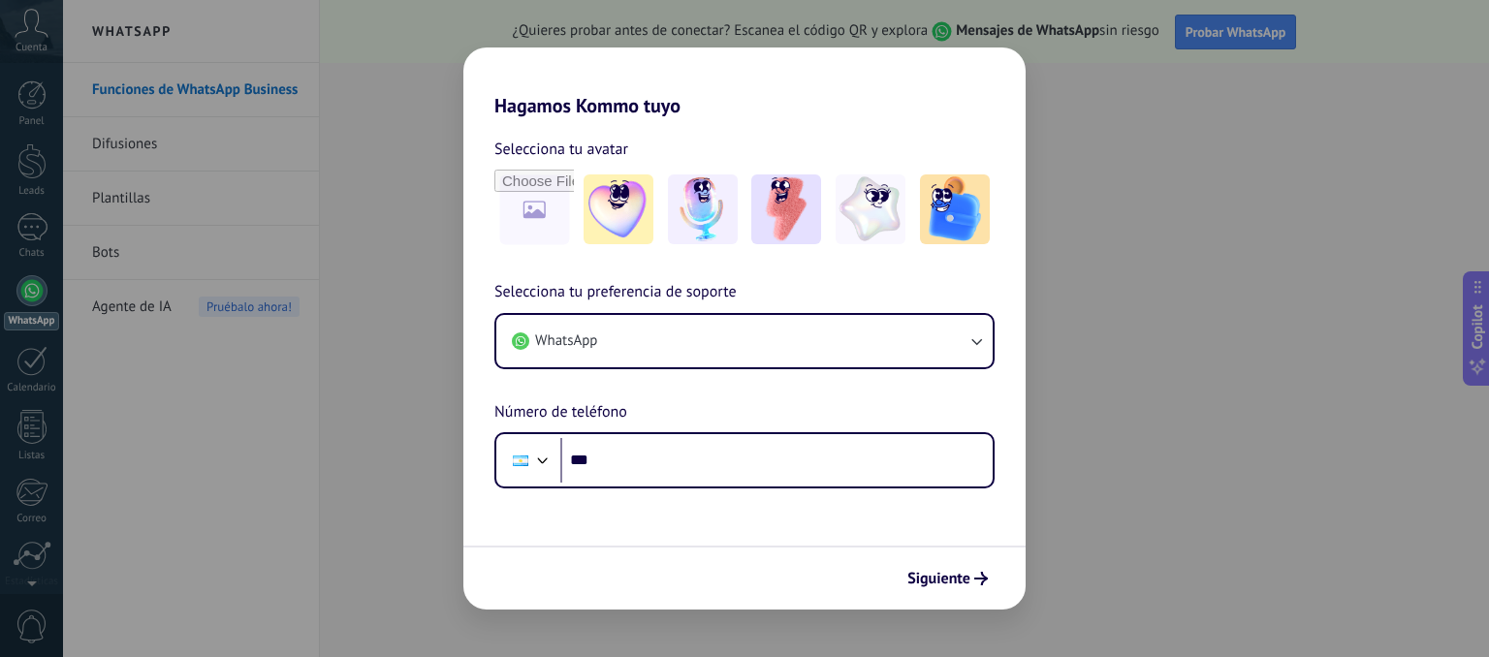 Image resolution: width=1489 pixels, height=657 pixels. I want to click on span: WhatsApp, so click(566, 341).